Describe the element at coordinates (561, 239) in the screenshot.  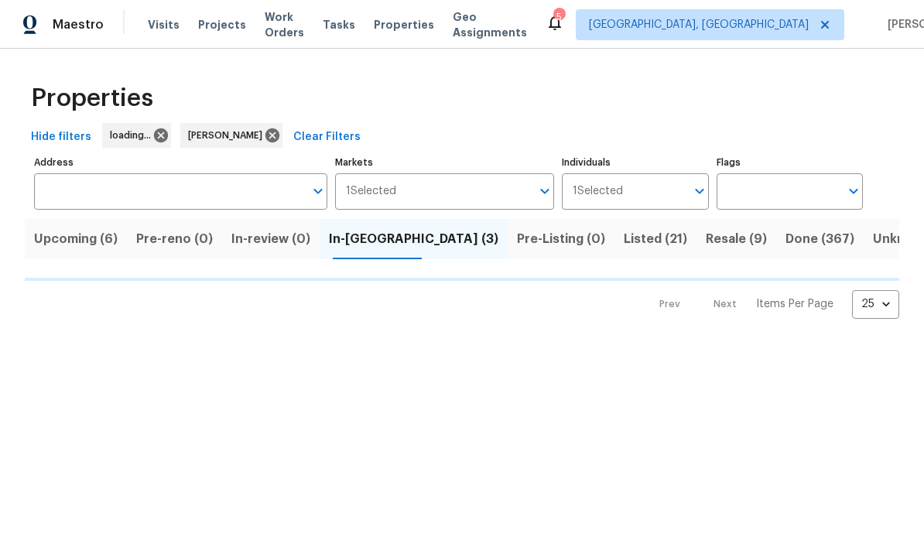
I see `span: Pre-Listing (0)` at that location.